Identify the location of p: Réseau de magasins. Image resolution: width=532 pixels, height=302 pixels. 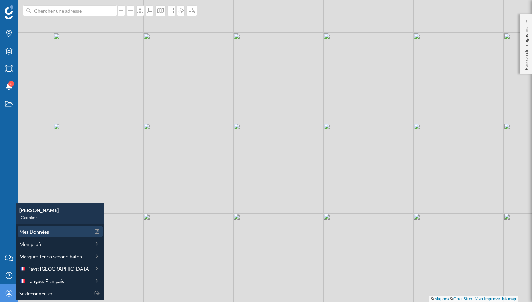
(527, 48).